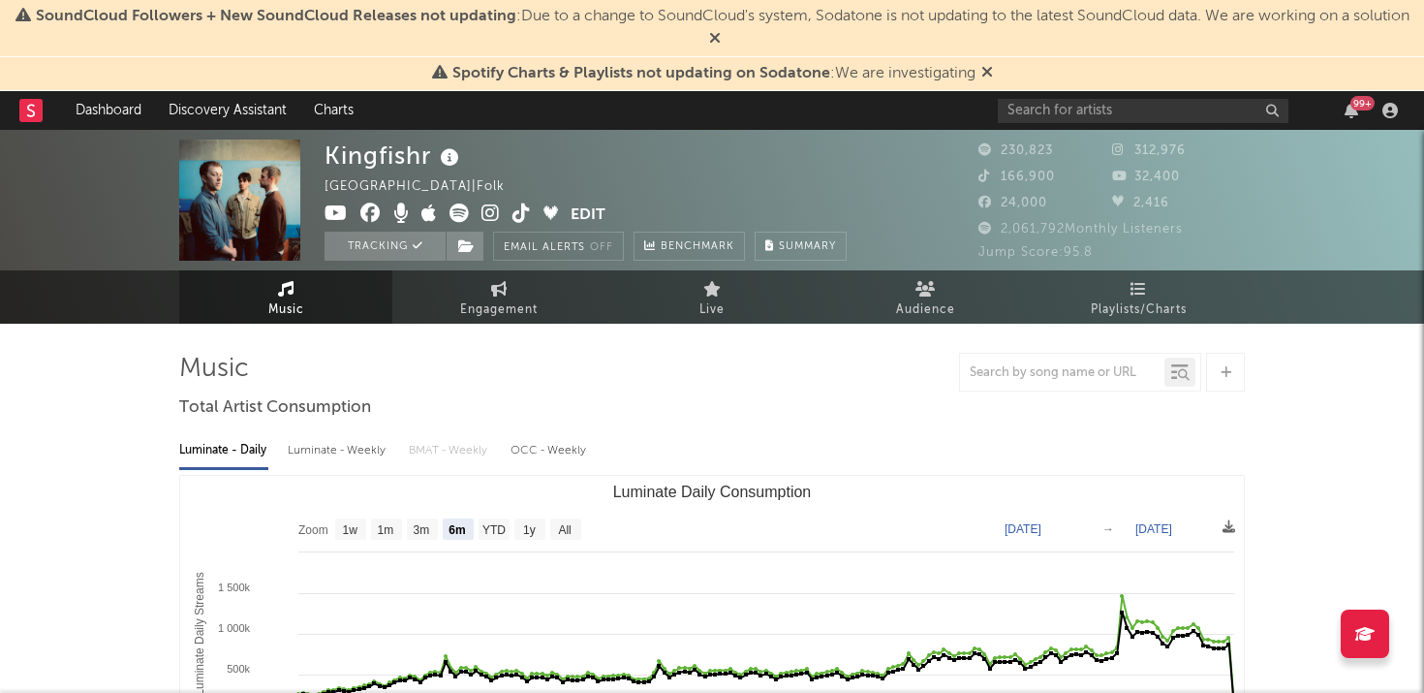  Describe the element at coordinates (238, 668) in the screenshot. I see `text: 500k` at that location.